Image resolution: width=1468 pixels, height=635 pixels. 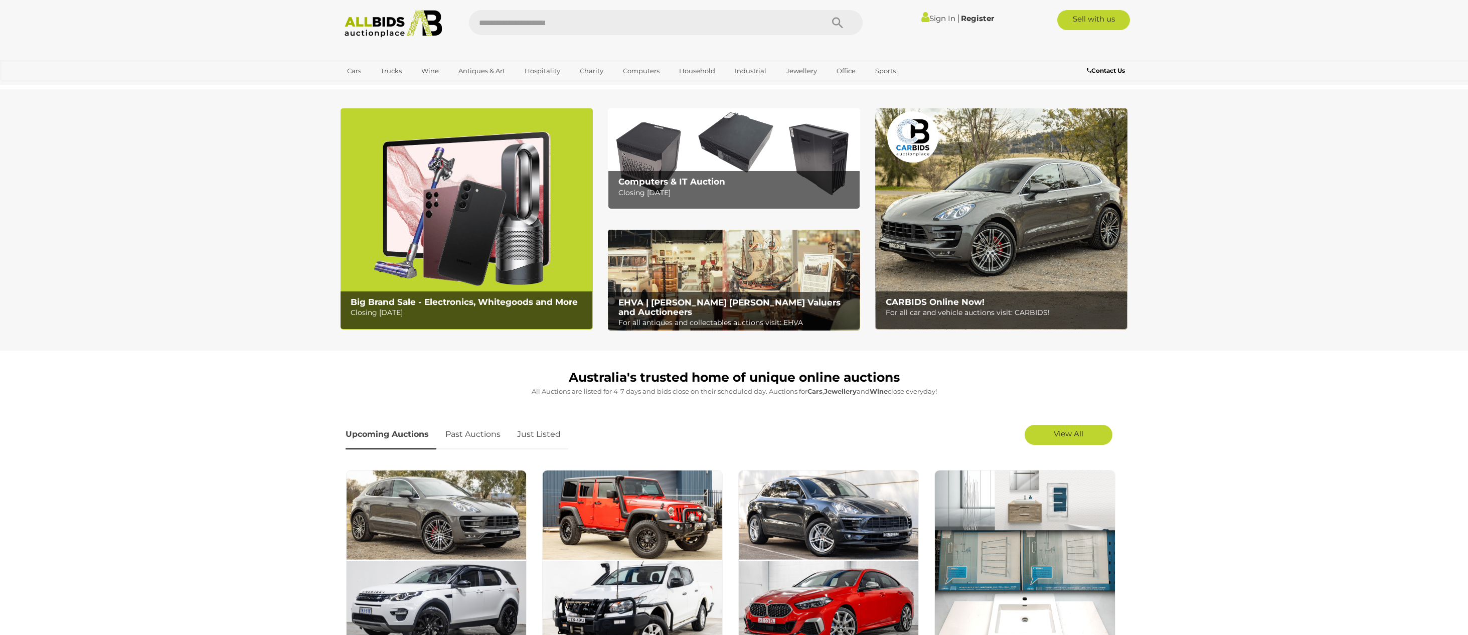 What do you see at coordinates (393, 24) in the screenshot?
I see `img: Allbids.com.au` at bounding box center [393, 24].